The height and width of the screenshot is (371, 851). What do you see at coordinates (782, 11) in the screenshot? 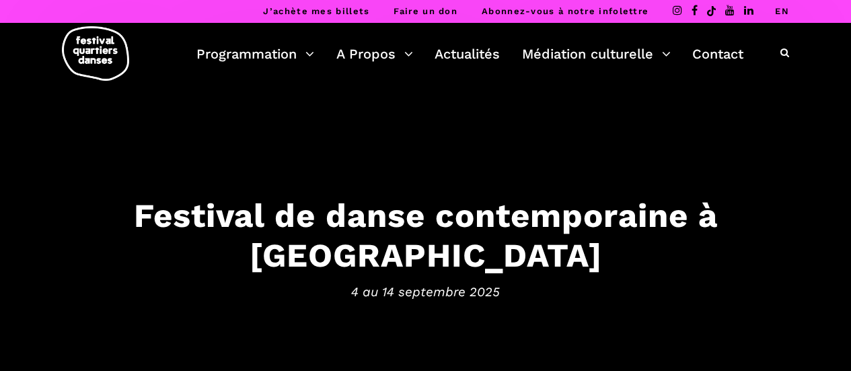
I see `a: EN` at bounding box center [782, 11].